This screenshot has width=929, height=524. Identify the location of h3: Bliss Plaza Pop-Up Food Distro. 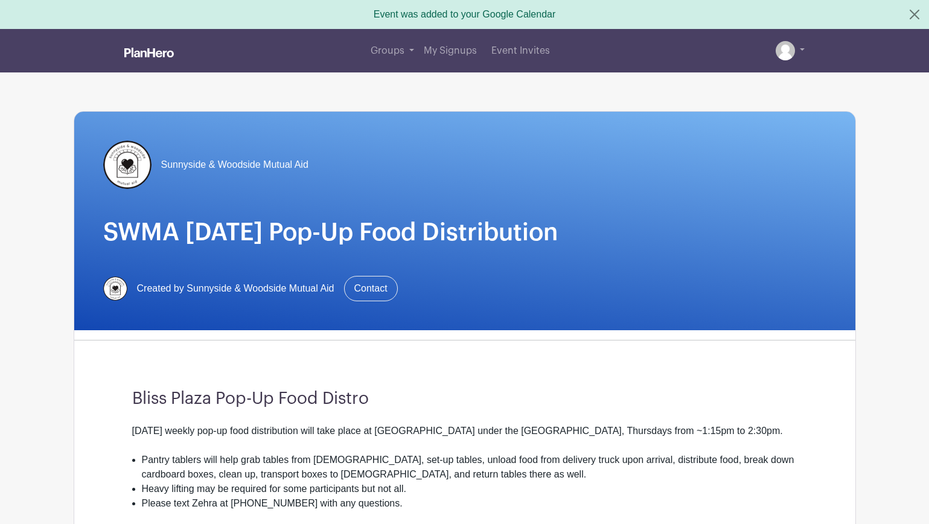
(465, 399).